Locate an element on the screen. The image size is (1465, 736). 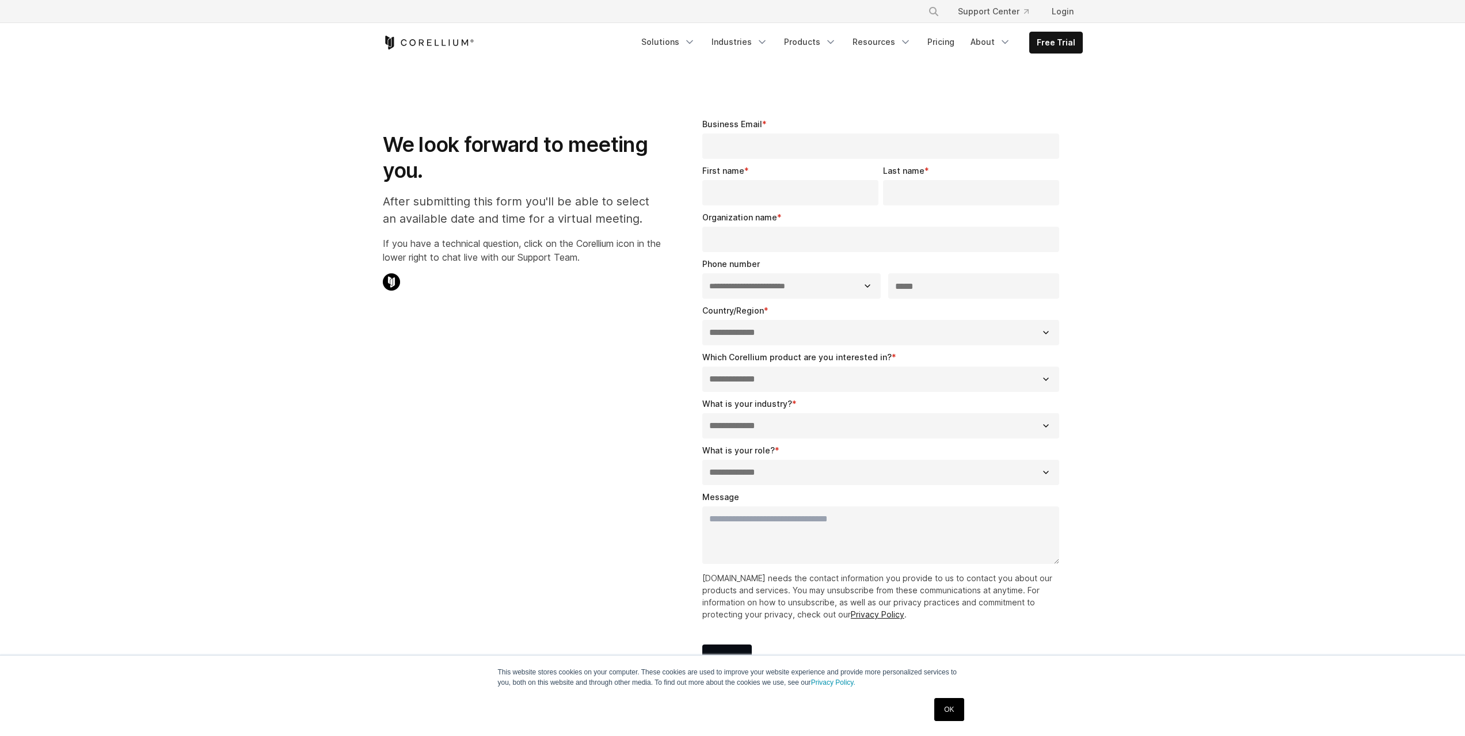
a: Resources is located at coordinates (882, 42).